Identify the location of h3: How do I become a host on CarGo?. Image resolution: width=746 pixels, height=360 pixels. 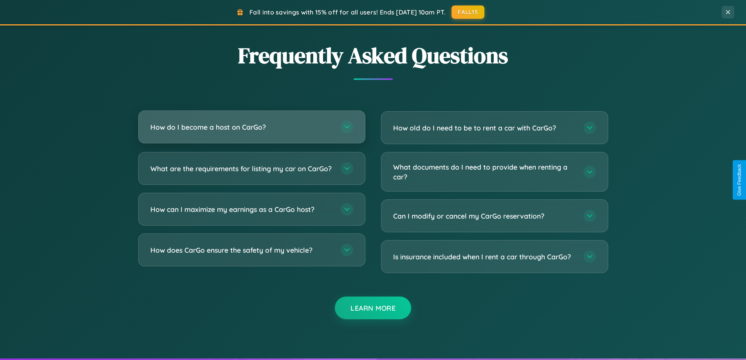
(242, 127).